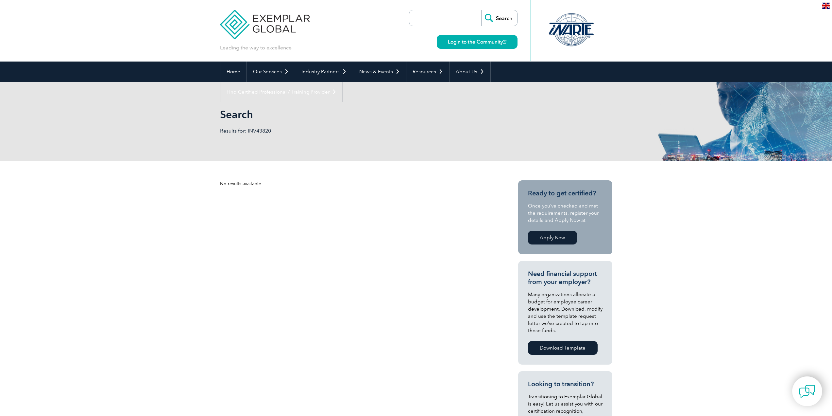  What do you see at coordinates (566, 384) in the screenshot?
I see `h3: Looking to transition?` at bounding box center [566, 384].